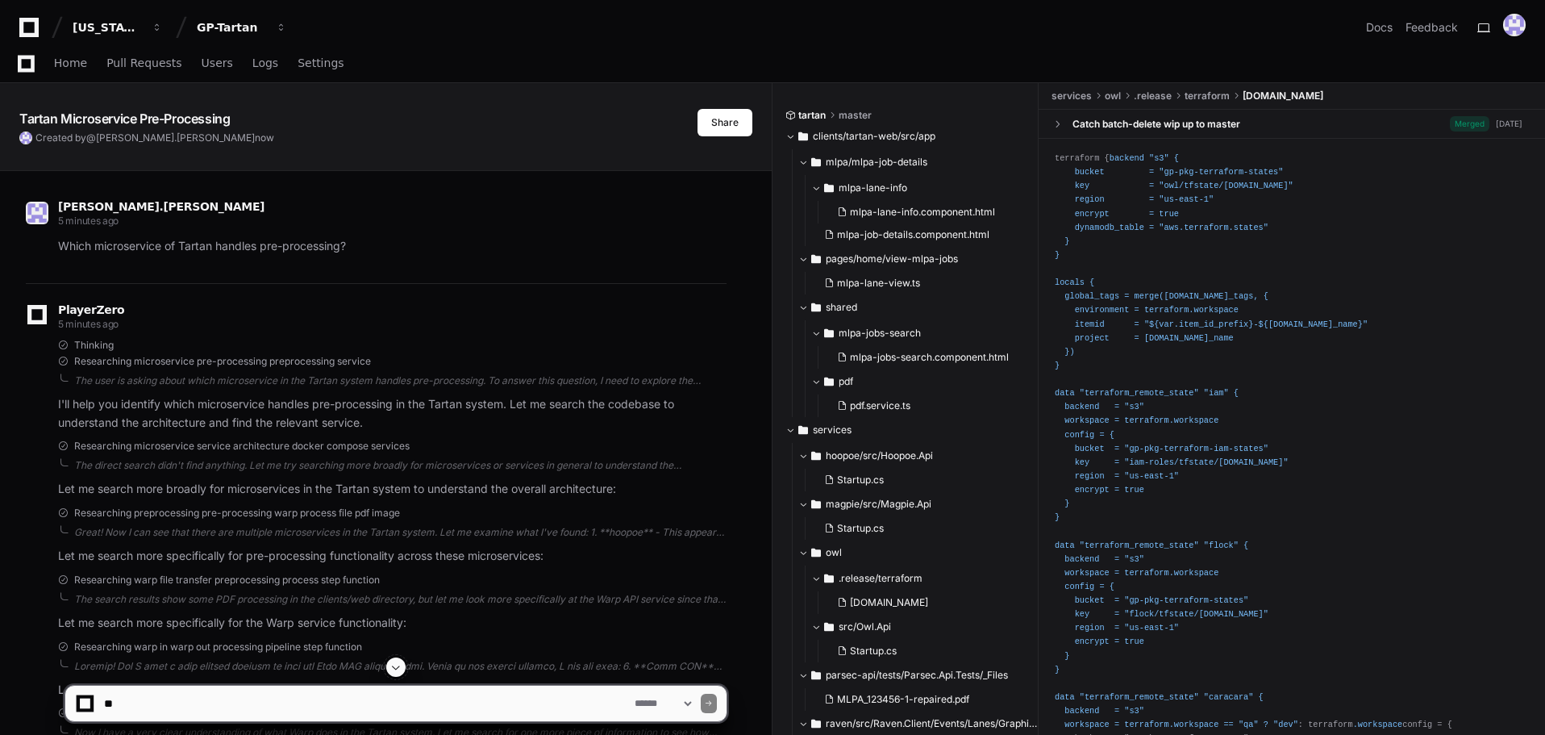 The image size is (1545, 735). What do you see at coordinates (918, 504) in the screenshot?
I see `button: magpie/src/Magpie.Api` at bounding box center [918, 504].